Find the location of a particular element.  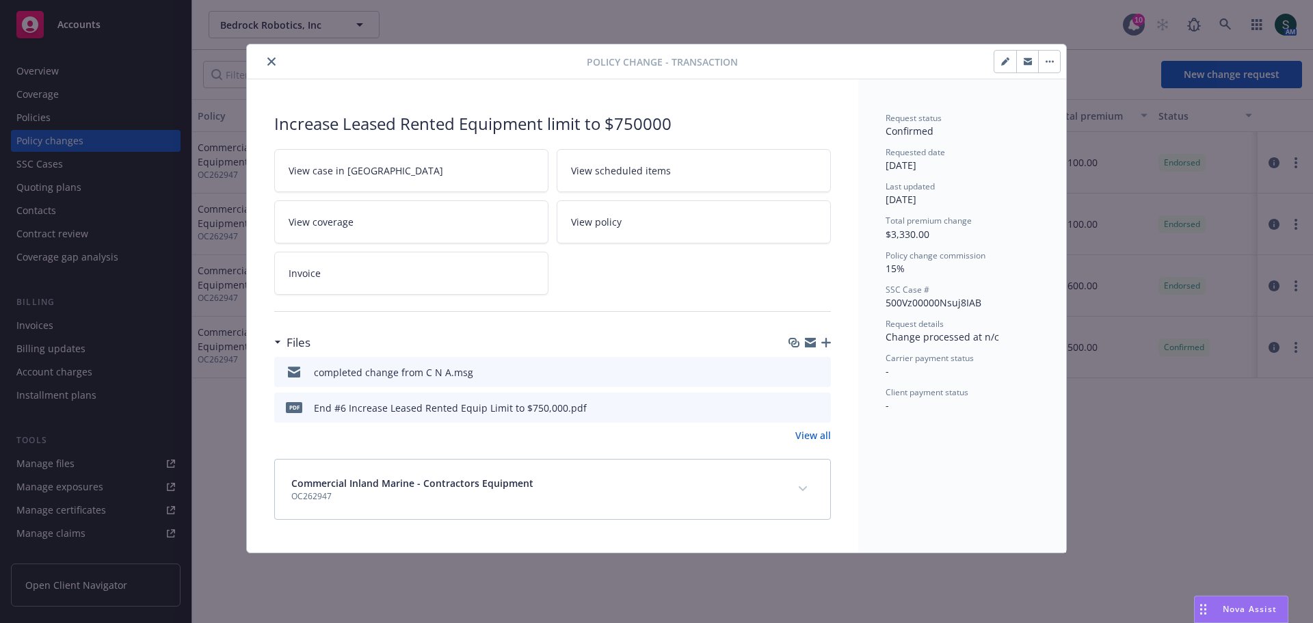

span: View policy is located at coordinates (597, 222).